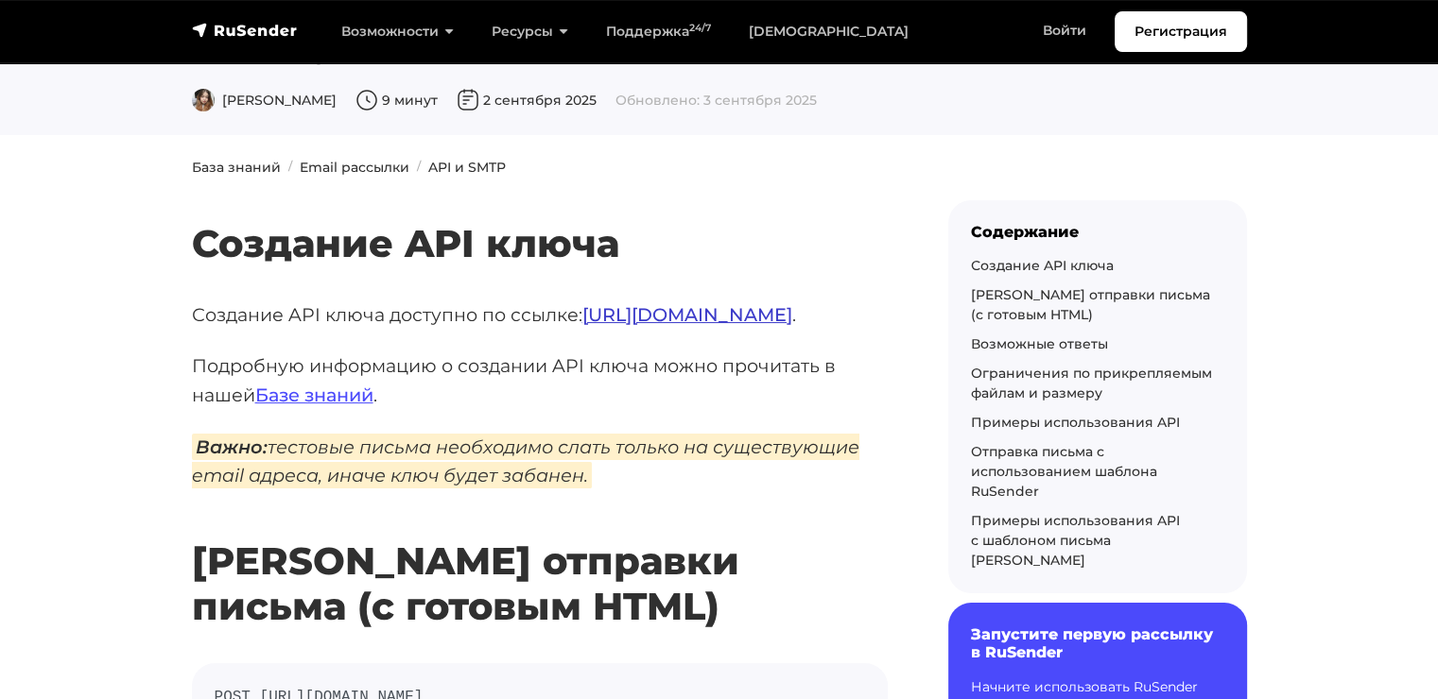 This screenshot has height=699, width=1438. I want to click on strong: Важно:, so click(232, 447).